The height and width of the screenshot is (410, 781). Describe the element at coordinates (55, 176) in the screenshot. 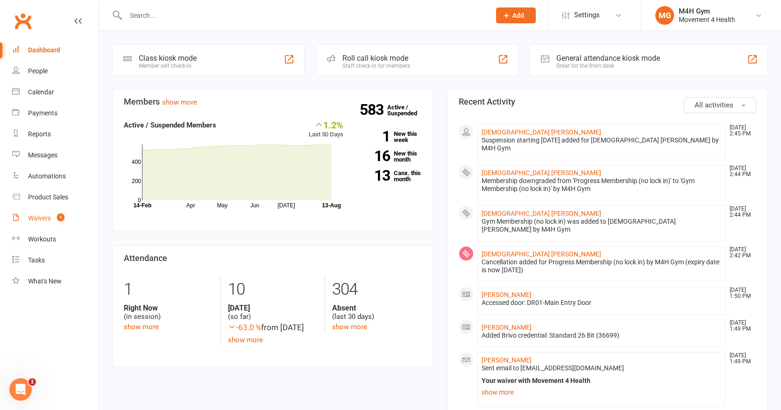

I see `a: Automations` at that location.